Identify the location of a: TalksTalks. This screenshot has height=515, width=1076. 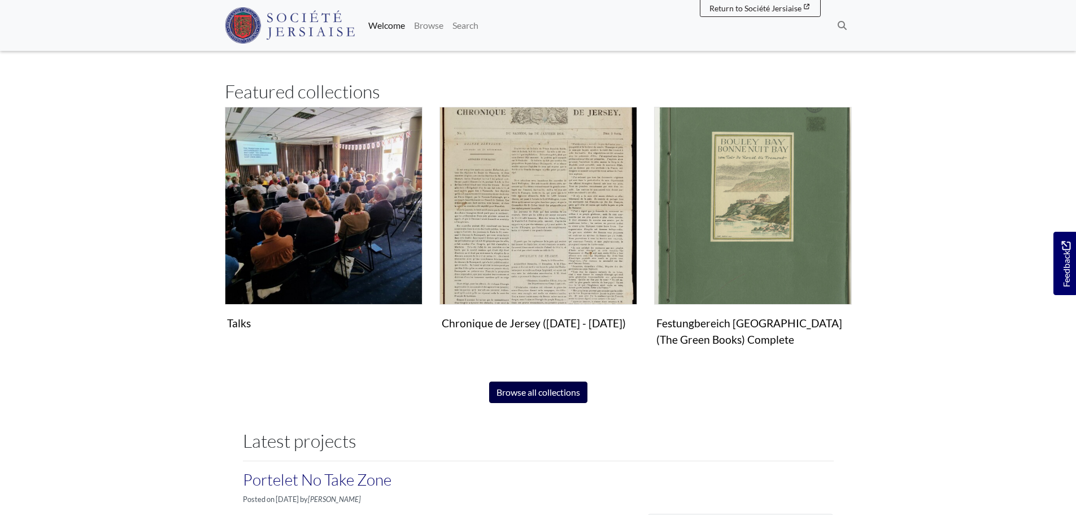
(324, 220).